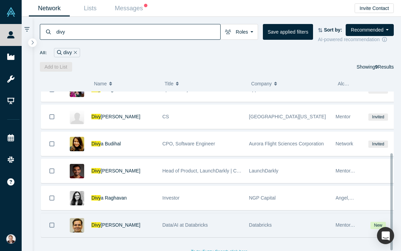  Describe the element at coordinates (376, 67) in the screenshot. I see `strong: 9` at that location.